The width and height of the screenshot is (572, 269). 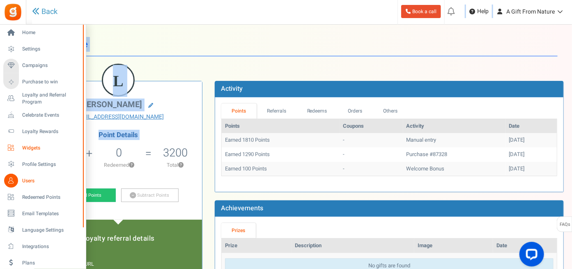 I want to click on span: Language Settings, so click(x=51, y=230).